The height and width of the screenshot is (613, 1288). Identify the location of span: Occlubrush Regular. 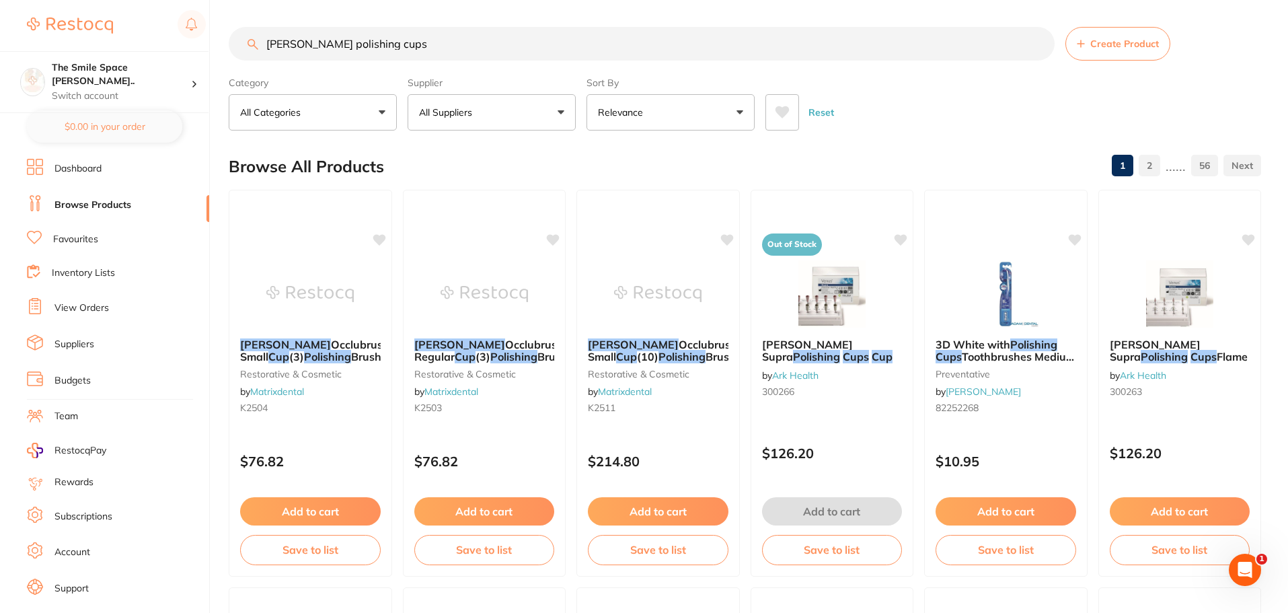
(489, 350).